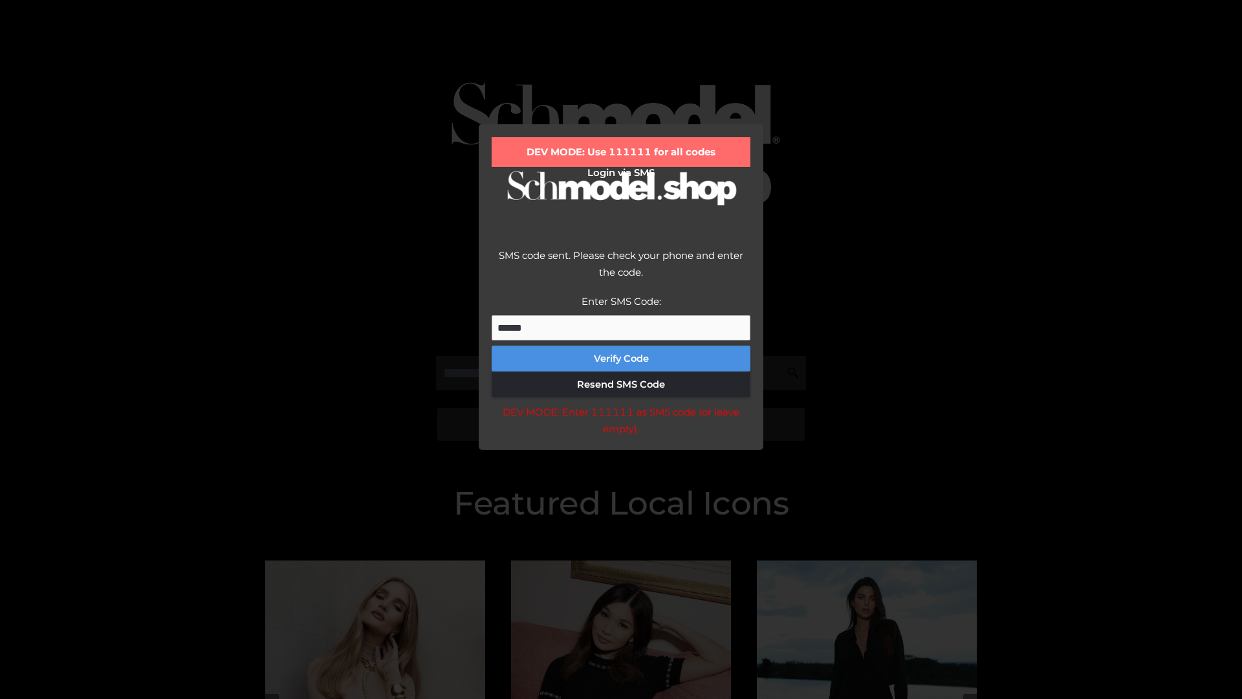  Describe the element at coordinates (621, 384) in the screenshot. I see `button: Resend SMS Code` at that location.